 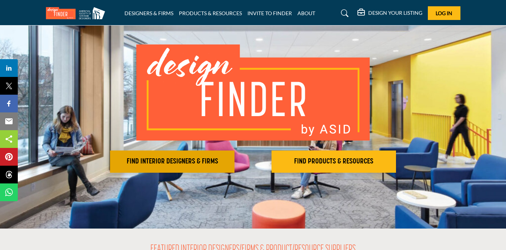 I want to click on a: PRODUCTS & RESOURCES, so click(x=210, y=13).